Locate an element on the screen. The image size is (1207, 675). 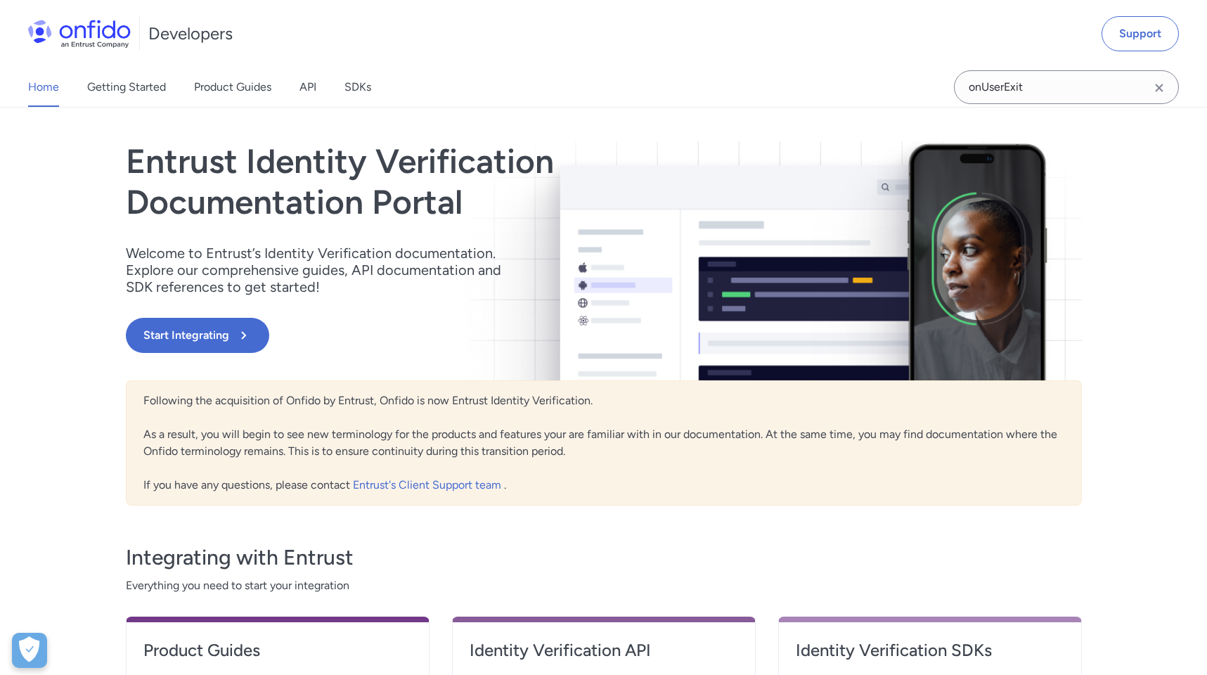
a: Start Integrating is located at coordinates (461, 335).